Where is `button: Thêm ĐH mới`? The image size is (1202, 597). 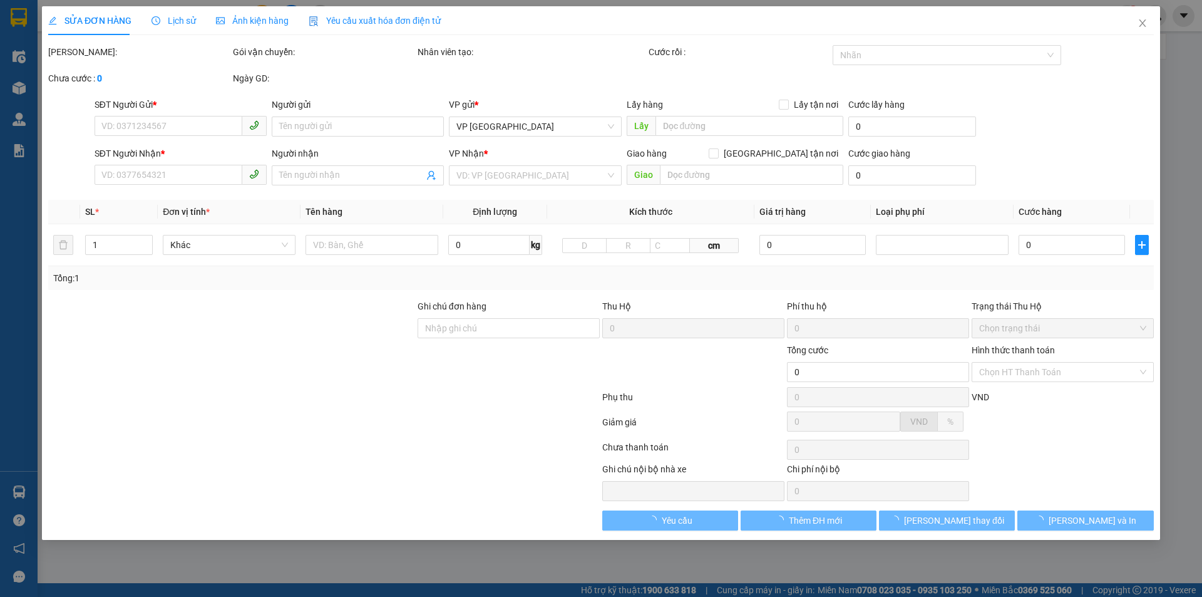
button: Thêm ĐH mới is located at coordinates (808, 520).